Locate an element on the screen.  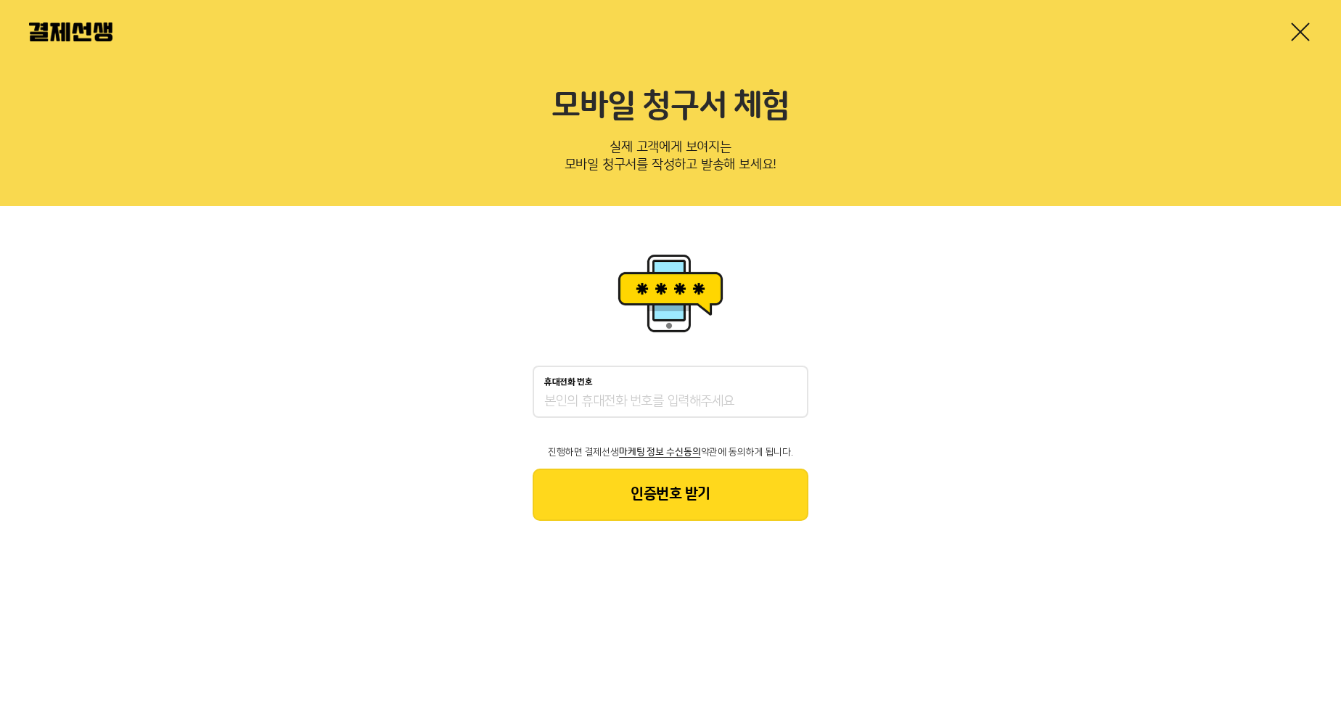
img: 결제선생 is located at coordinates (70, 32).